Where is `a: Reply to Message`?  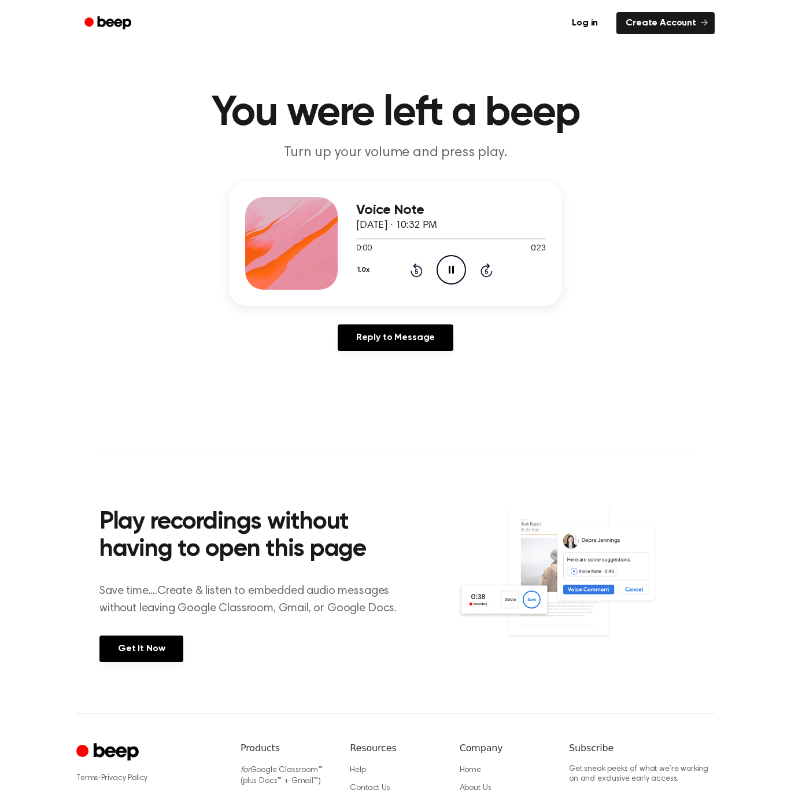 a: Reply to Message is located at coordinates (396, 338).